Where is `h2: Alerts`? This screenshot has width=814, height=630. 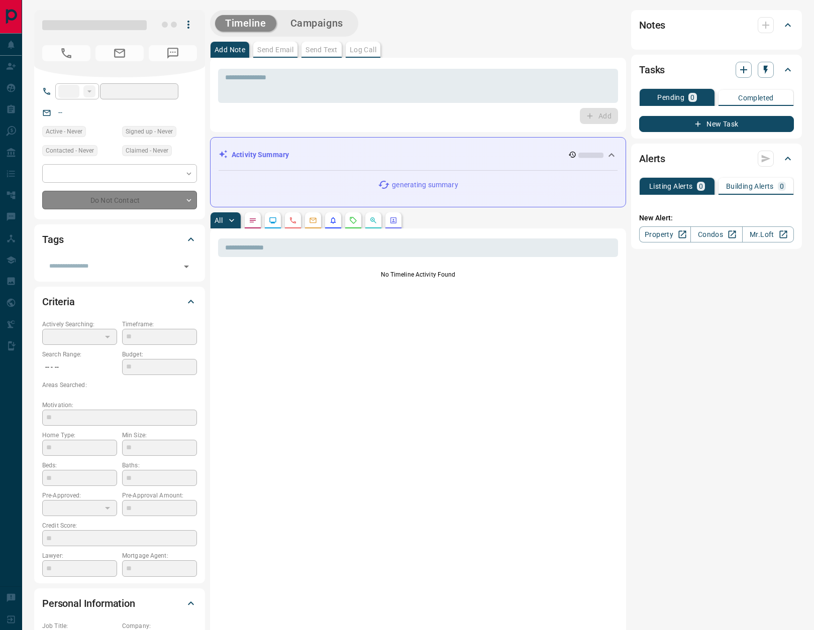
h2: Alerts is located at coordinates (652, 159).